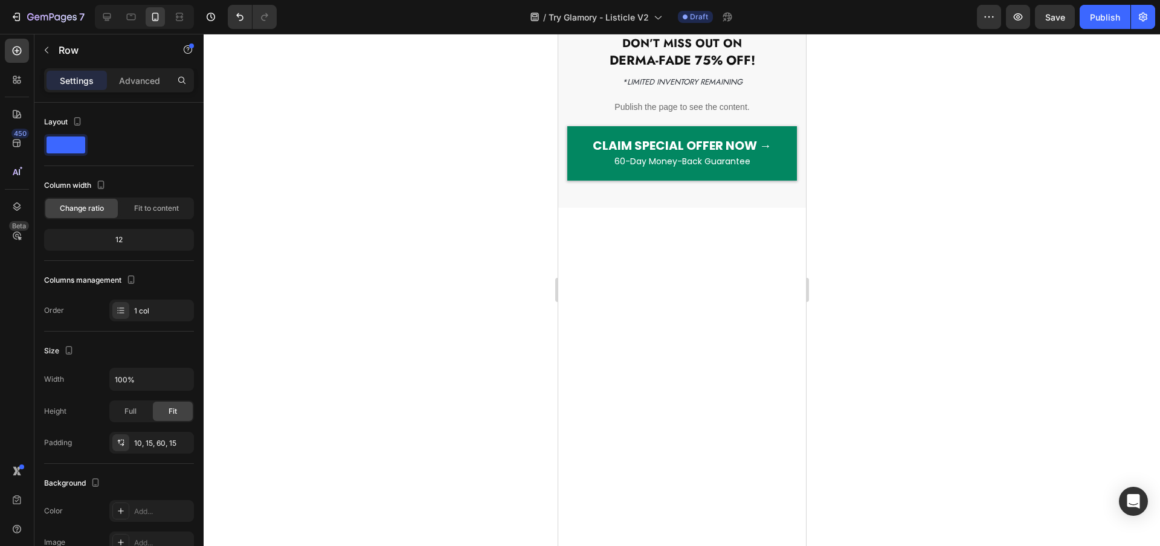  Describe the element at coordinates (1105, 17) in the screenshot. I see `div: Publish` at that location.